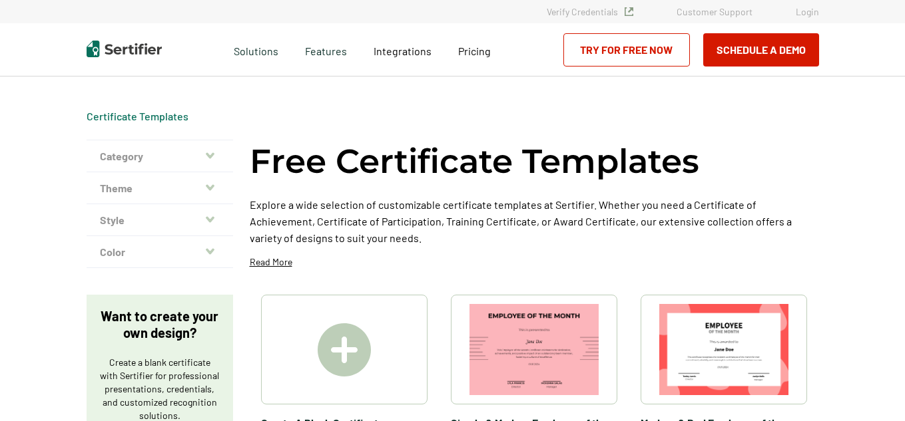  What do you see at coordinates (344, 350) in the screenshot?
I see `img: Create A Blank Certificate` at bounding box center [344, 350].